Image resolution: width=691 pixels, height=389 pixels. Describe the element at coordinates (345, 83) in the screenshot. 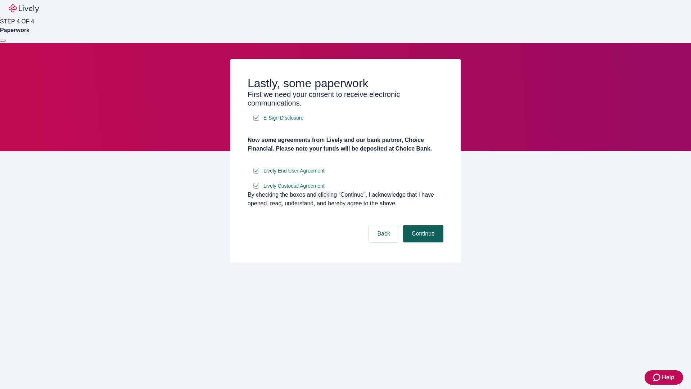

I see `h2: Lastly, some paperwork` at that location.